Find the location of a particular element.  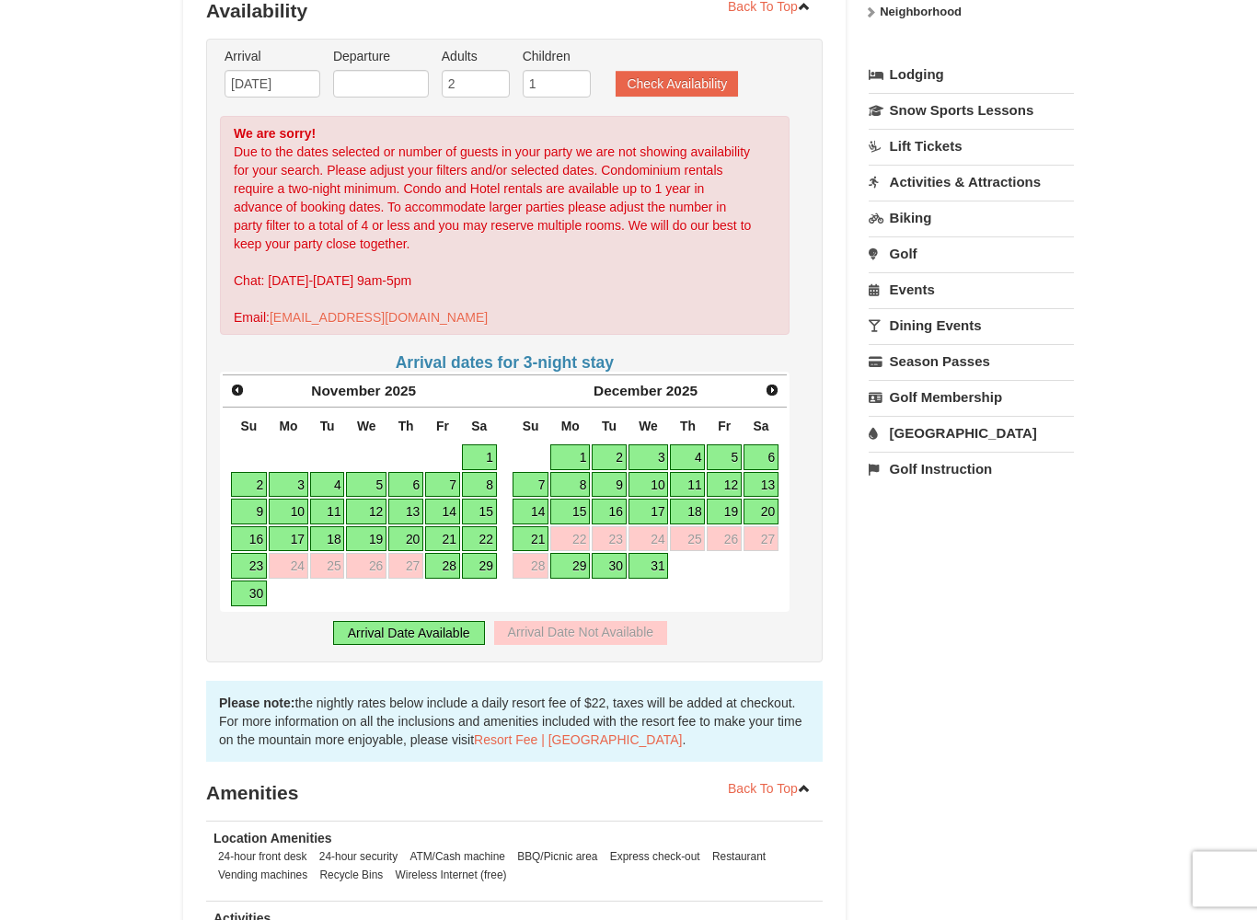

li: Wireless Internet (free) is located at coordinates (451, 876).